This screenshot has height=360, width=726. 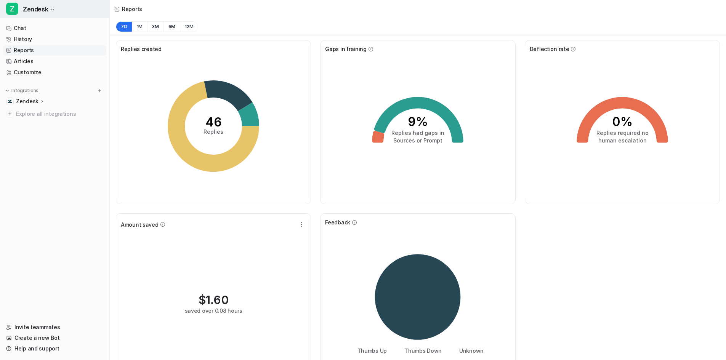 What do you see at coordinates (418, 140) in the screenshot?
I see `tspan: Sources or Prompt` at bounding box center [418, 140].